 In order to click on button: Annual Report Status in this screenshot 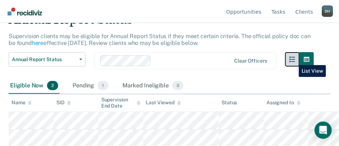, I will do `click(47, 59)`.